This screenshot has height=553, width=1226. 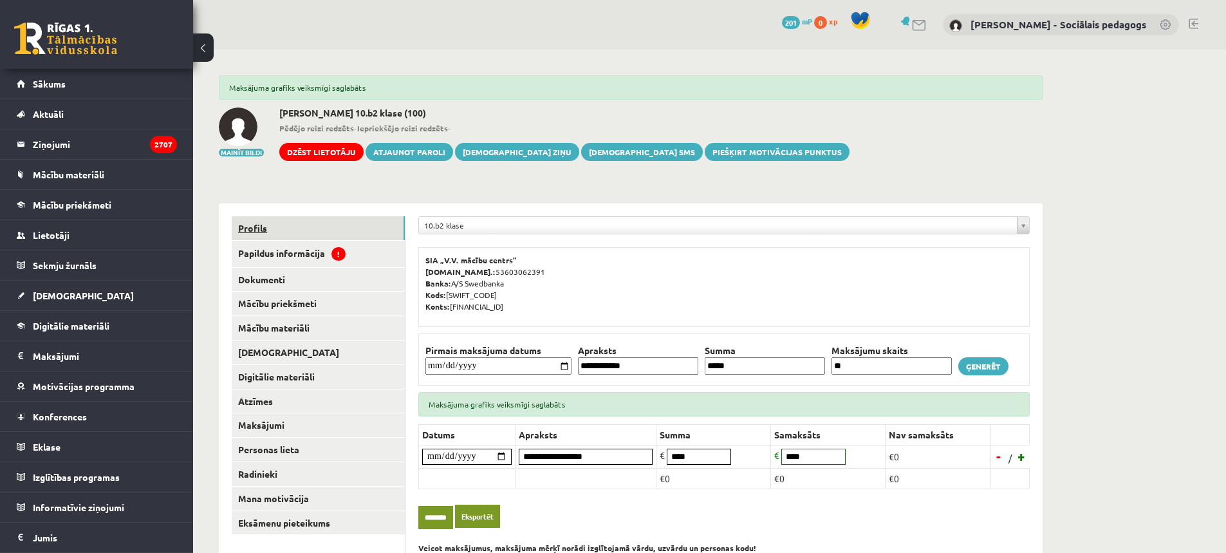 What do you see at coordinates (97, 114) in the screenshot?
I see `a: Aktuāli` at bounding box center [97, 114].